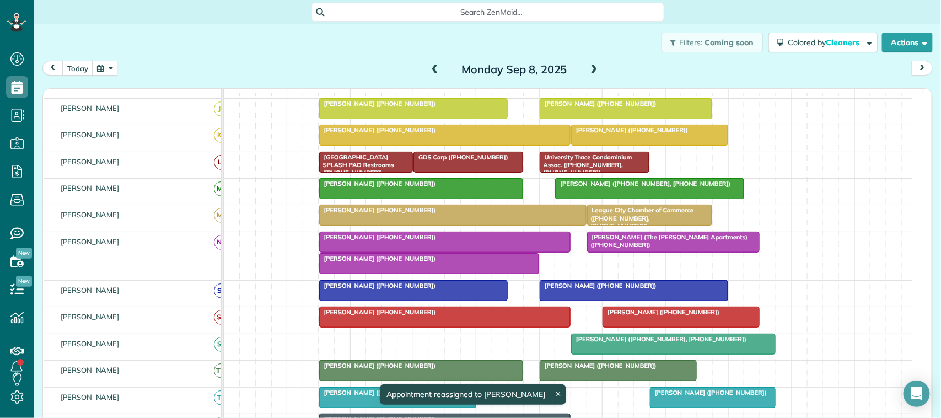 Image resolution: width=941 pixels, height=418 pixels. What do you see at coordinates (738, 96) in the screenshot?
I see `span: 3pm` at bounding box center [738, 96].